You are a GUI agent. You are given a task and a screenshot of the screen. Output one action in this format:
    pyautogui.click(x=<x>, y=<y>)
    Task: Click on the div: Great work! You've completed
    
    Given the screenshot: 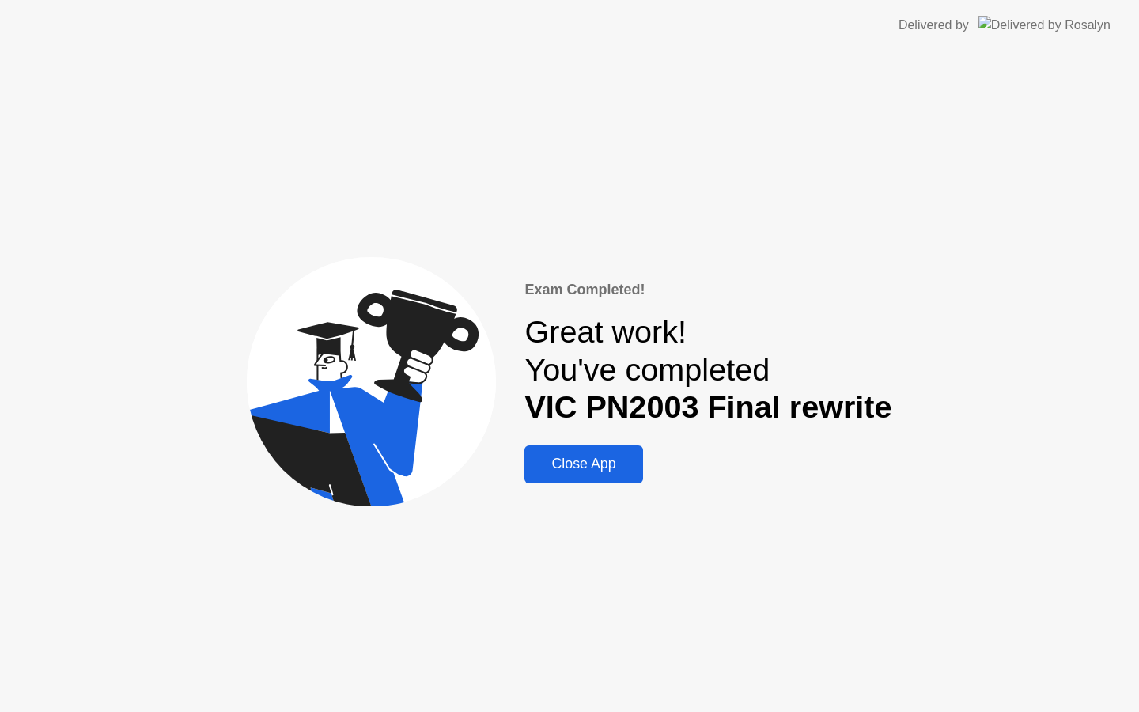 What is the action you would take?
    pyautogui.click(x=708, y=369)
    